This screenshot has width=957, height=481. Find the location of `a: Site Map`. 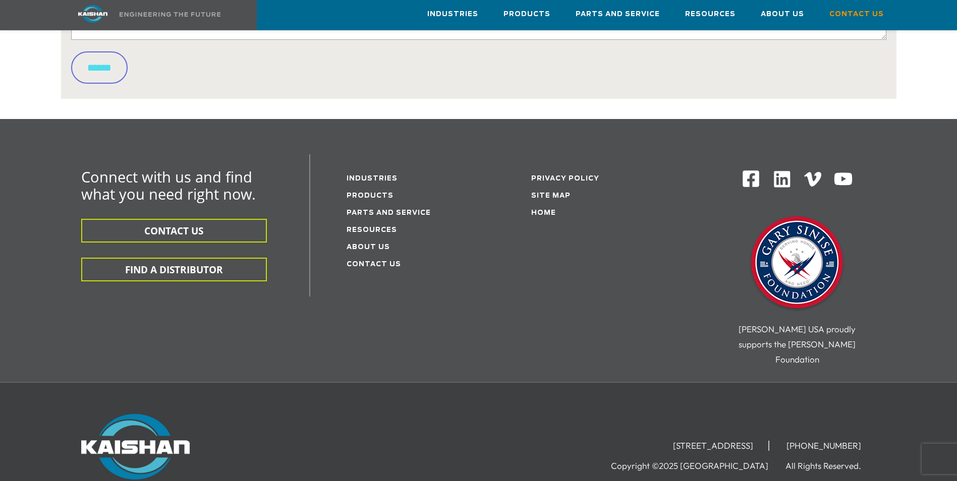

a: Site Map is located at coordinates (551, 196).